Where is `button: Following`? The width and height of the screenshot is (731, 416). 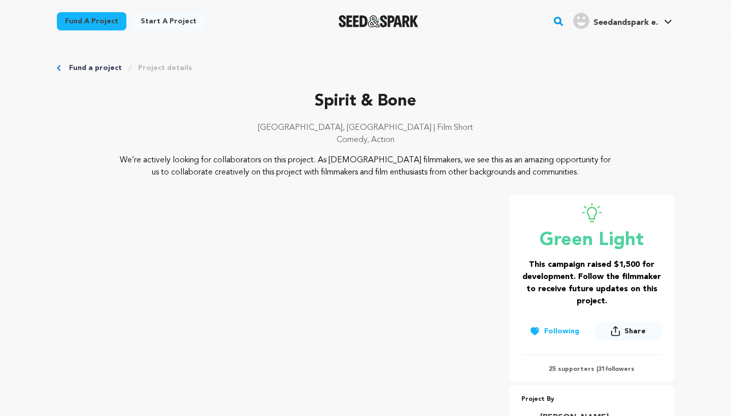
button: Following is located at coordinates (555, 332).